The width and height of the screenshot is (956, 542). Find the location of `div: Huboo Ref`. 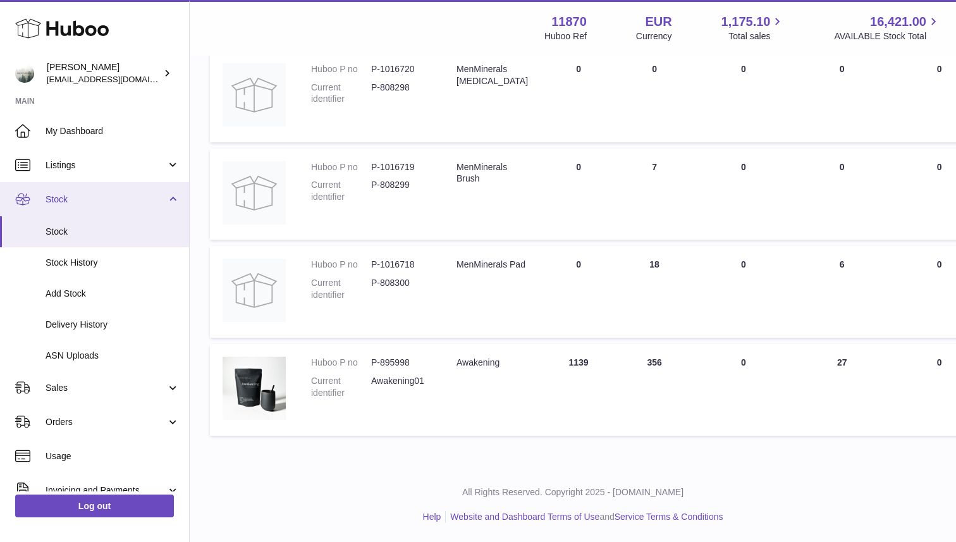

div: Huboo Ref is located at coordinates (565, 36).